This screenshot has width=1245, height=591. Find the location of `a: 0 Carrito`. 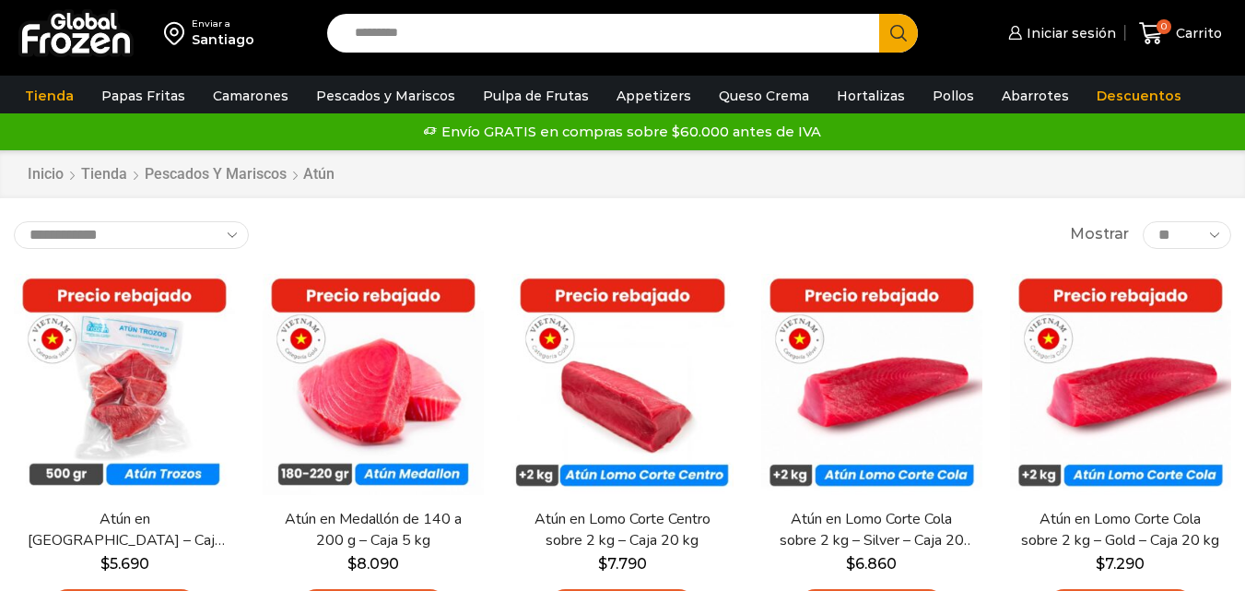

a: 0 Carrito is located at coordinates (1180, 33).